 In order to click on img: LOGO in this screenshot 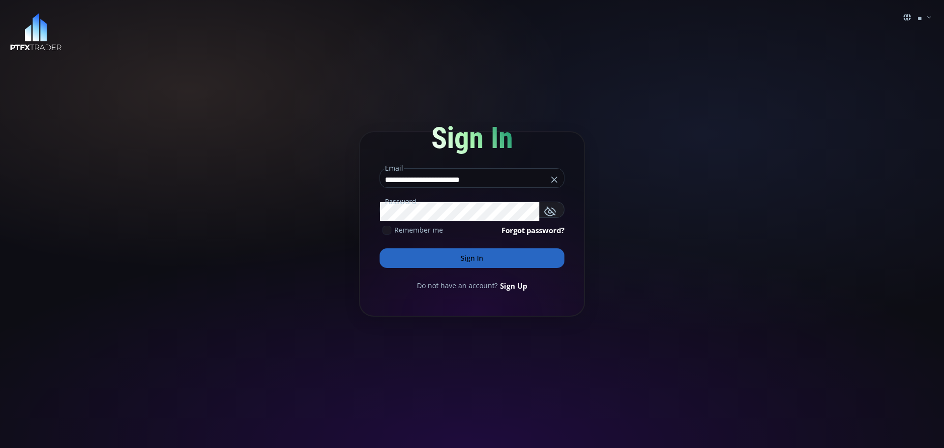, I will do `click(36, 32)`.